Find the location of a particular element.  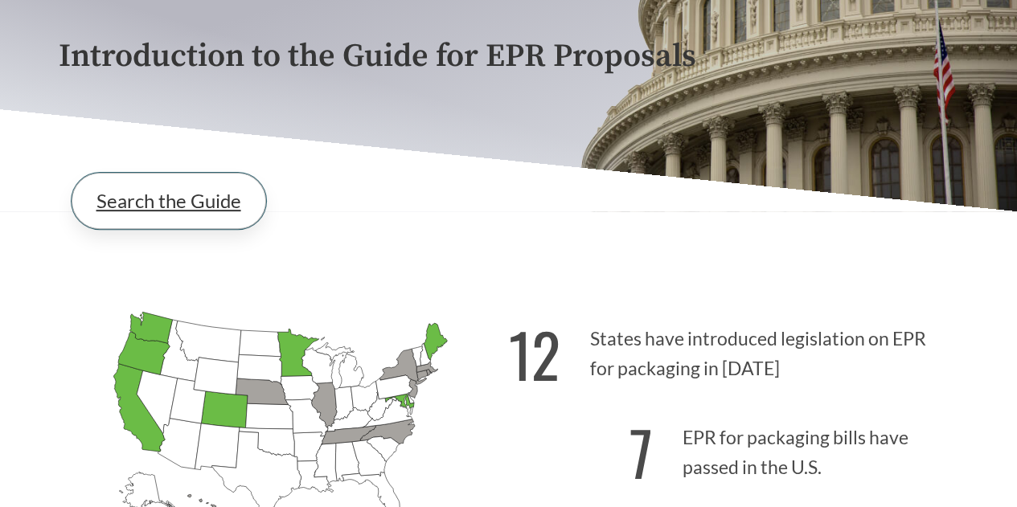

p: Introduction to the Guide for EPR Proposals is located at coordinates (509, 56).